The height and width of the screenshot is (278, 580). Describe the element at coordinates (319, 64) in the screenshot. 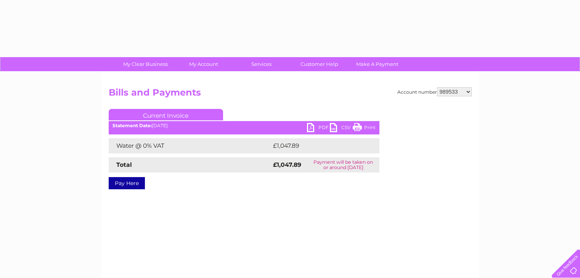

I see `a: Customer Help` at that location.